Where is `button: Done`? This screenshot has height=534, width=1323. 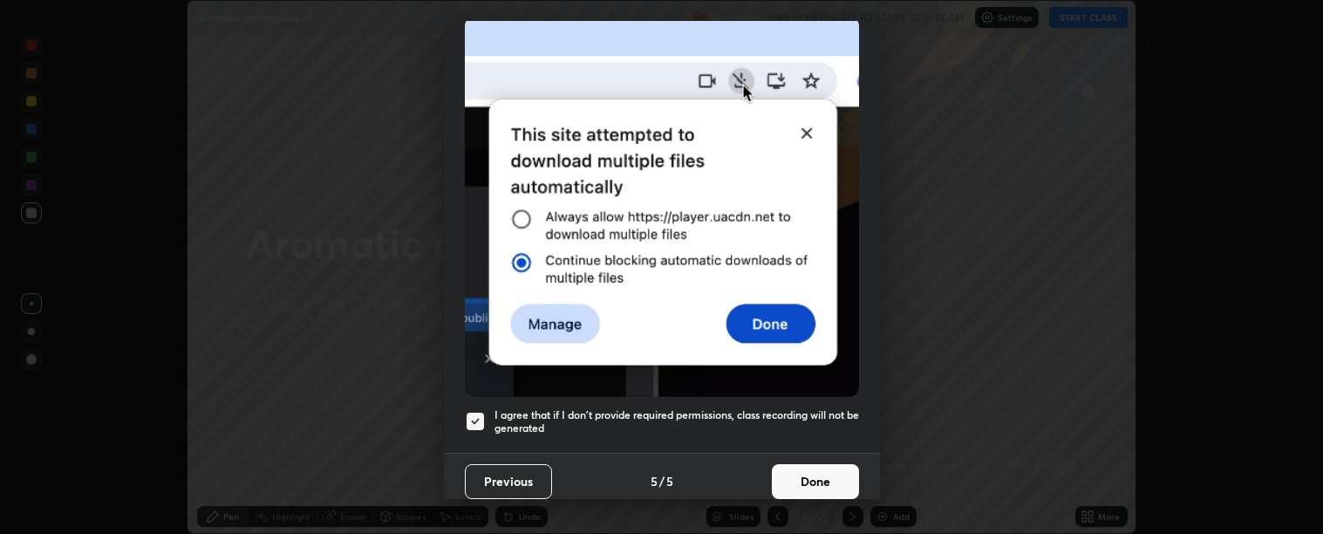 button: Done is located at coordinates (816, 482).